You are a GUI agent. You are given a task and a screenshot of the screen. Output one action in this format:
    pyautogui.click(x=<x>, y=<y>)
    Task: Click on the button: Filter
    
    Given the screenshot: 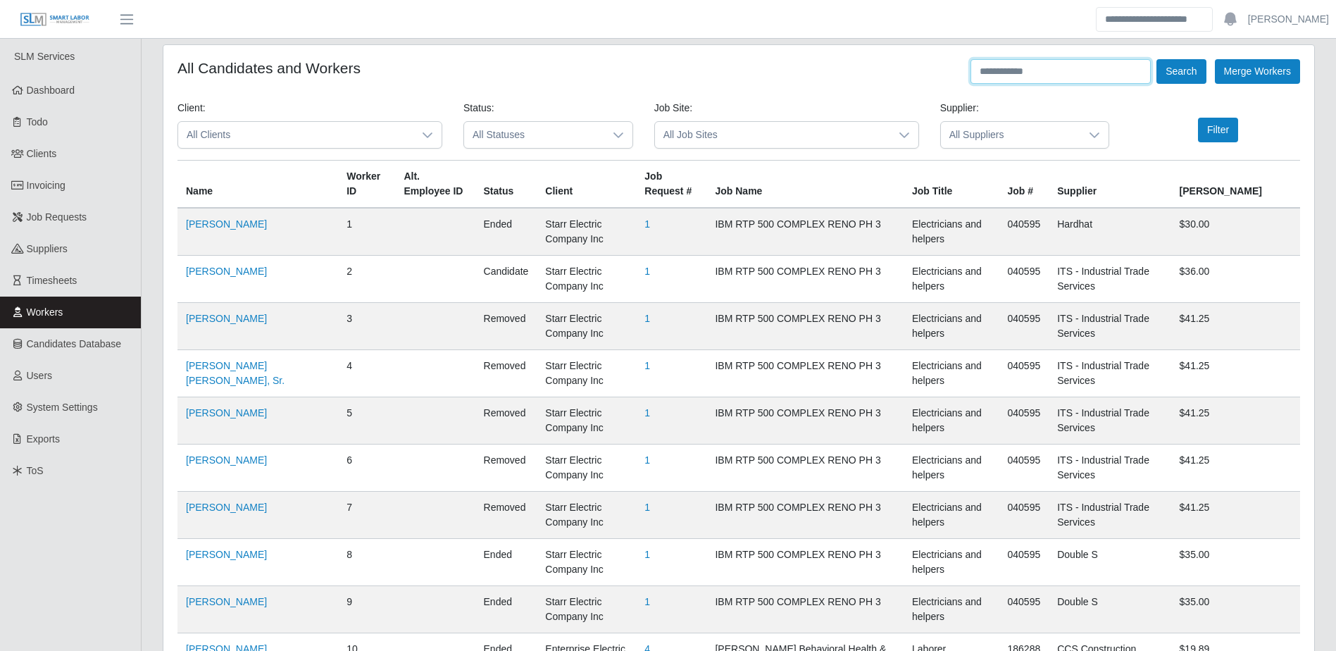 What is the action you would take?
    pyautogui.click(x=1218, y=130)
    